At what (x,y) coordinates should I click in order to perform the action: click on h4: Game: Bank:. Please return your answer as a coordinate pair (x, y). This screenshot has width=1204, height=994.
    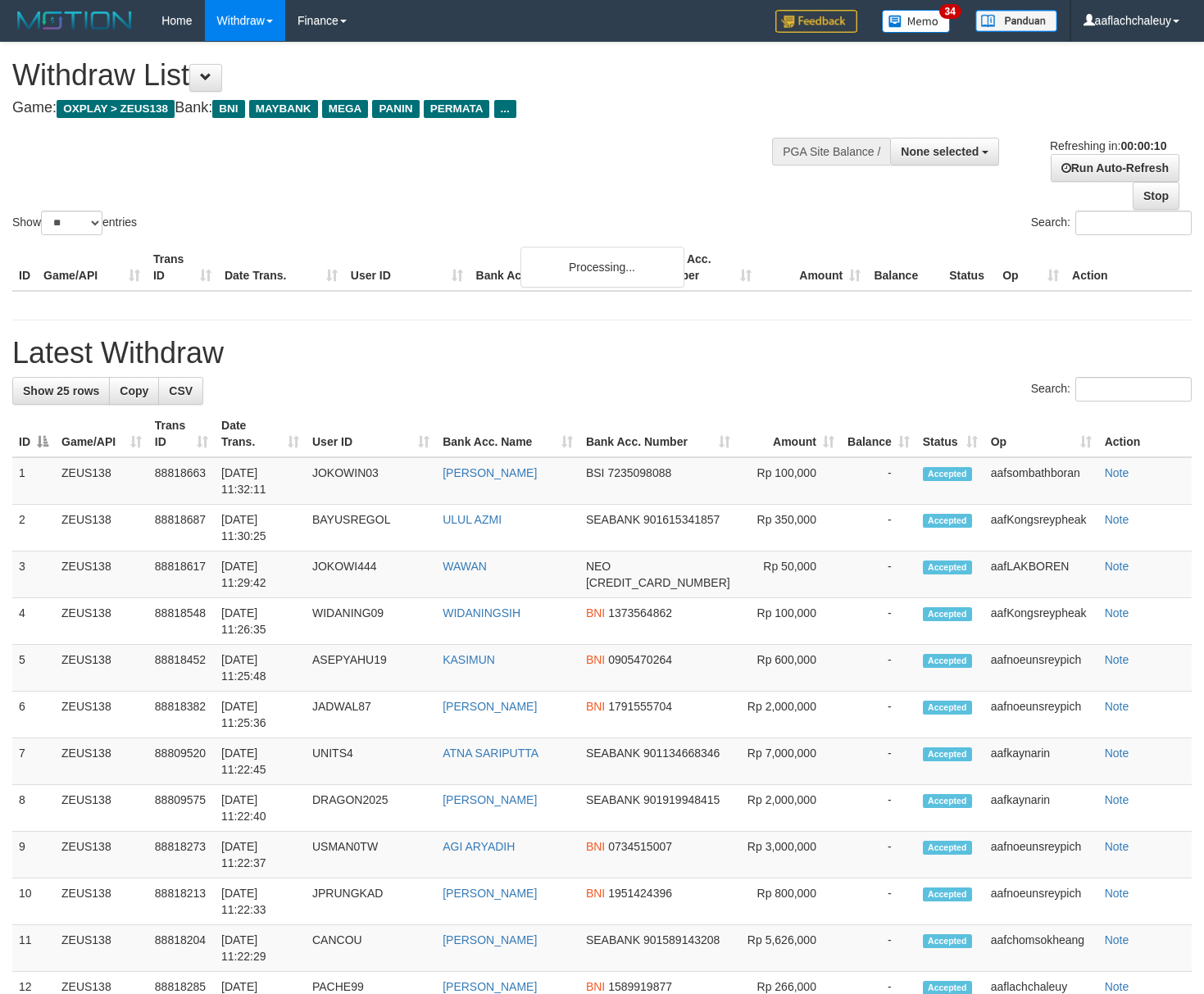
    Looking at the image, I should click on (400, 108).